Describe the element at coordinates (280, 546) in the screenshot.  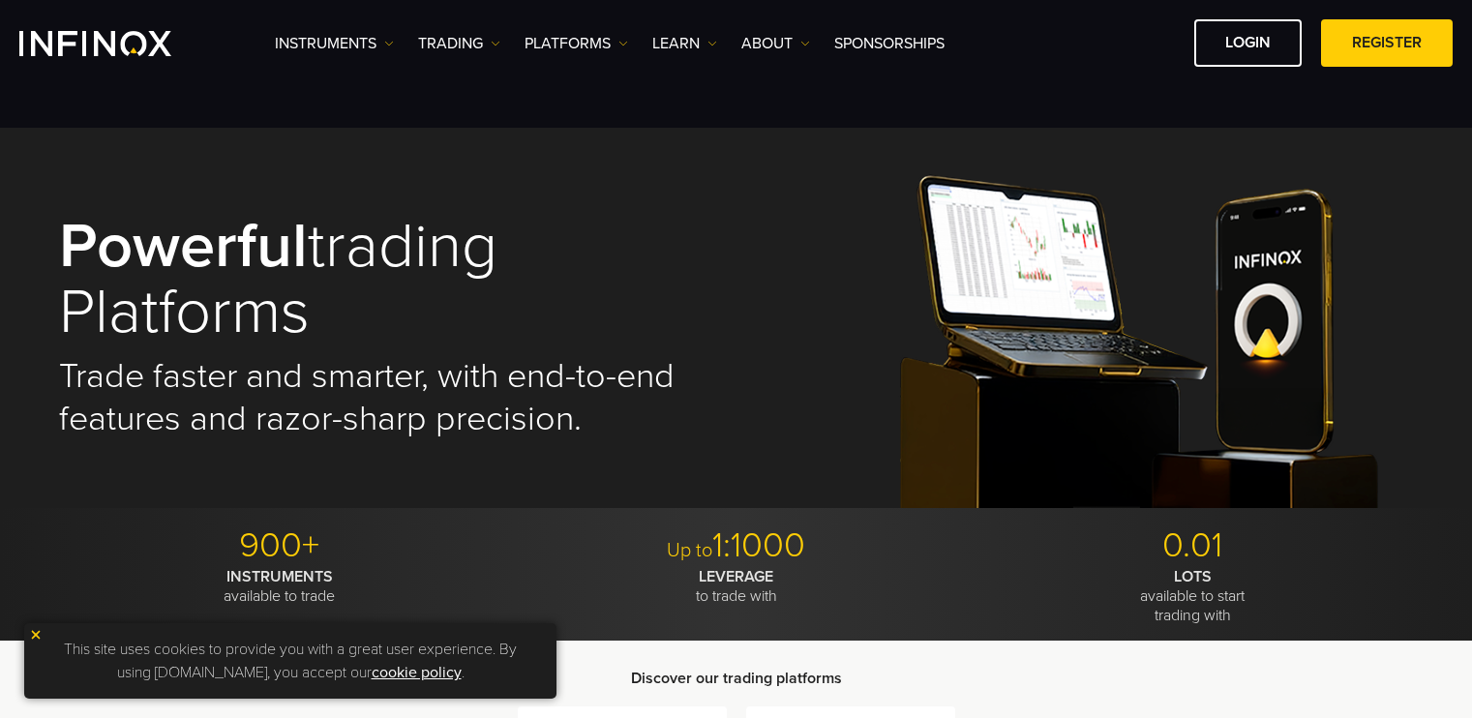
I see `p: 900+` at that location.